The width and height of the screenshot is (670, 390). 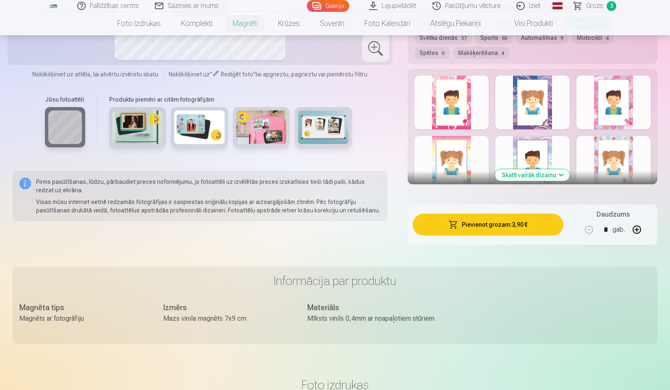 I want to click on div: Mīksts vinils 0,4mm ar noapaļotiem stūriem, so click(x=371, y=319).